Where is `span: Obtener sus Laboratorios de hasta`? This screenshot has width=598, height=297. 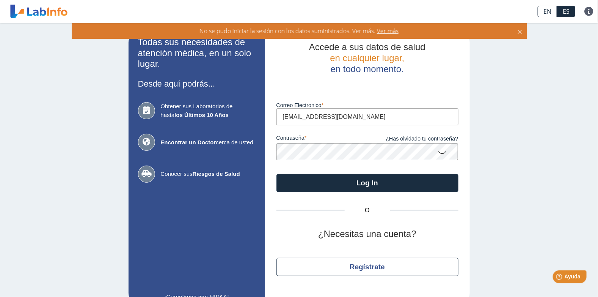
span: Obtener sus Laboratorios de hasta is located at coordinates (208, 110).